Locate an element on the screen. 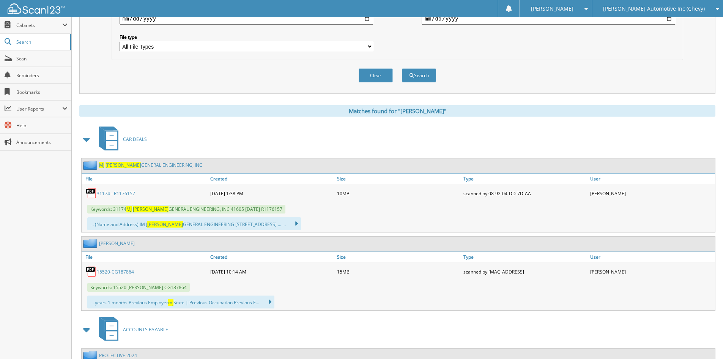 The image size is (723, 359). span: Announcements is located at coordinates (42, 142).